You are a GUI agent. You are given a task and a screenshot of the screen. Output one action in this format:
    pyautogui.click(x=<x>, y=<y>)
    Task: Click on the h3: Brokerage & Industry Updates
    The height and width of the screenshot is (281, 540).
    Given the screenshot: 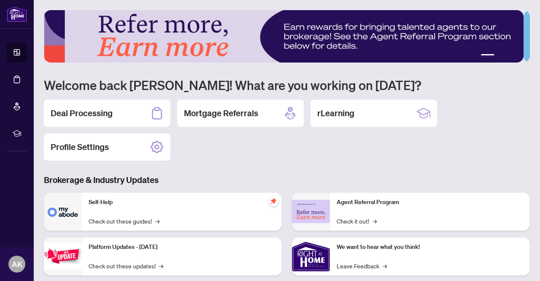 What is the action you would take?
    pyautogui.click(x=287, y=180)
    